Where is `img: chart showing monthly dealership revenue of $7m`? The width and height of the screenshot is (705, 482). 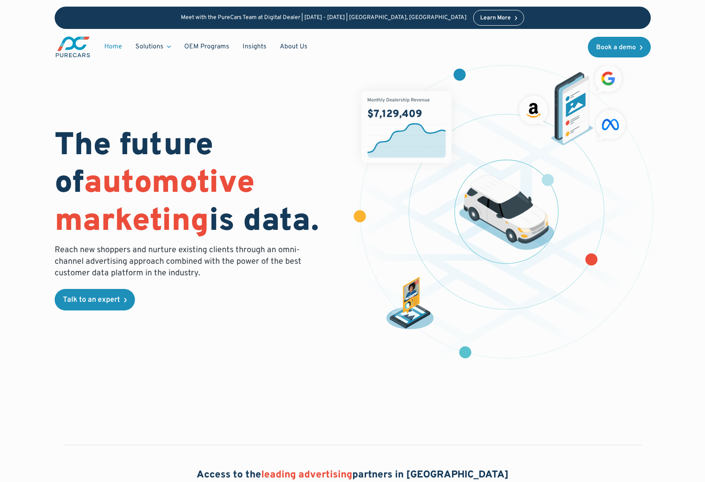
img: chart showing monthly dealership revenue of $7m is located at coordinates (406, 127).